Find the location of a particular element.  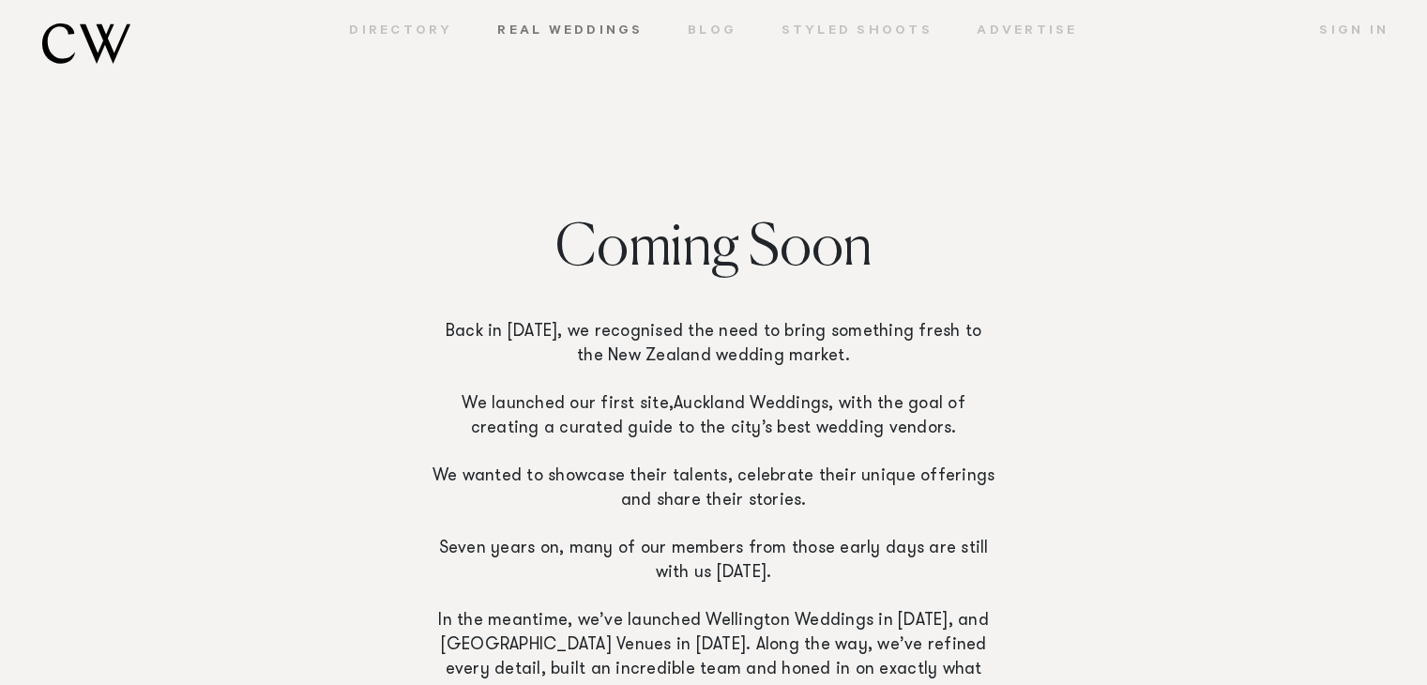

a: Real Weddings is located at coordinates (569, 32).